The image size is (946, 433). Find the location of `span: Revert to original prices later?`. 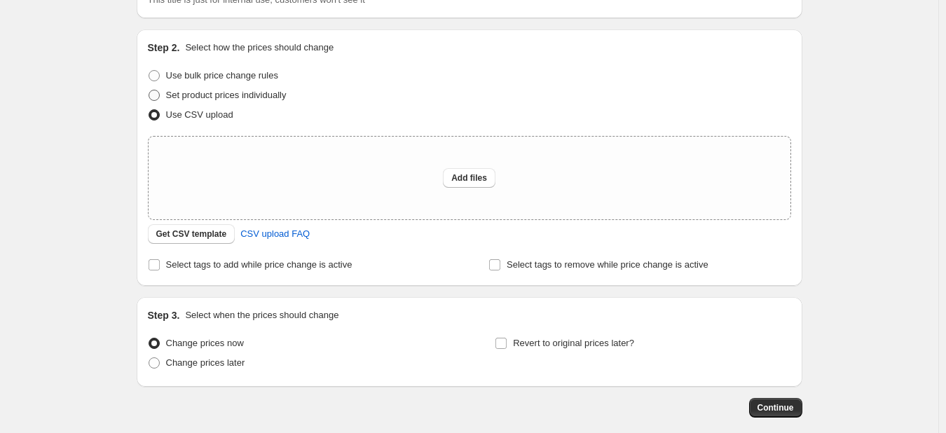

span: Revert to original prices later? is located at coordinates (573, 343).